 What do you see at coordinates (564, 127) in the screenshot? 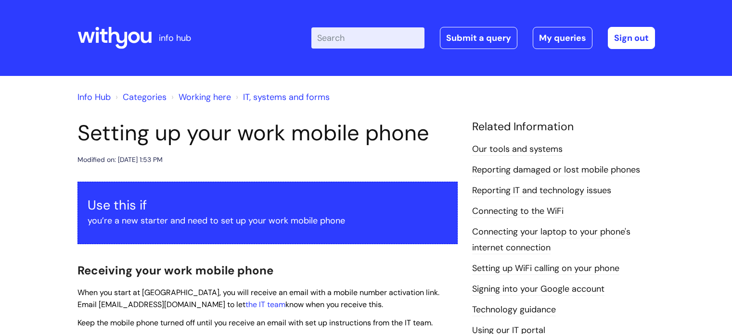
I see `h4: Related Information` at bounding box center [564, 127].